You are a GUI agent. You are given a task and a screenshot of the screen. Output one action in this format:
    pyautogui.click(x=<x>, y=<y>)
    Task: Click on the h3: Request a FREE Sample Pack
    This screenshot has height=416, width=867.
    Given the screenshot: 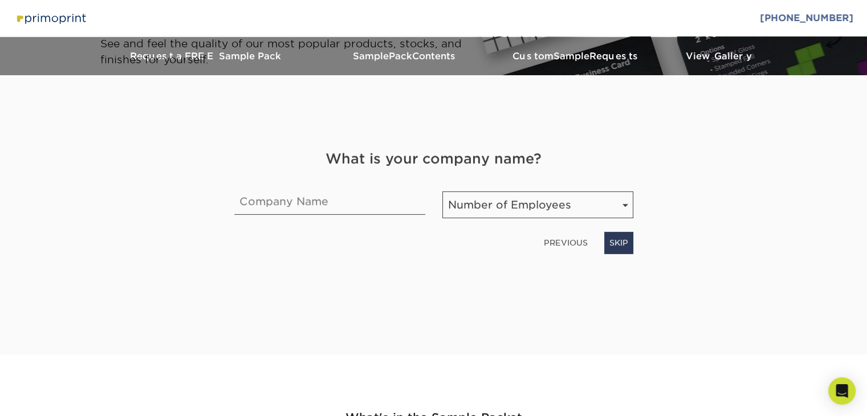 What is the action you would take?
    pyautogui.click(x=206, y=56)
    